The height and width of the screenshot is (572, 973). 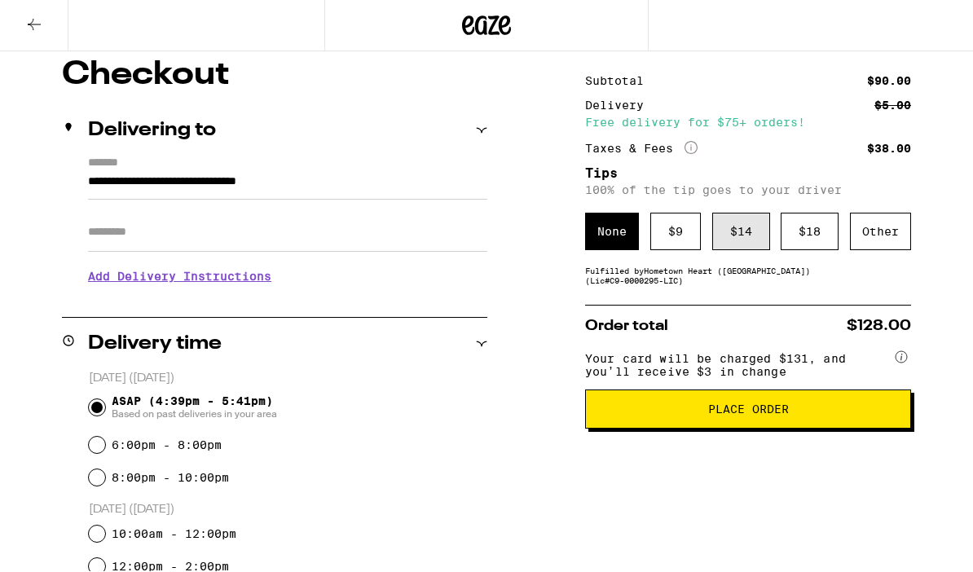 I want to click on div: Taxes & Fees, so click(x=642, y=149).